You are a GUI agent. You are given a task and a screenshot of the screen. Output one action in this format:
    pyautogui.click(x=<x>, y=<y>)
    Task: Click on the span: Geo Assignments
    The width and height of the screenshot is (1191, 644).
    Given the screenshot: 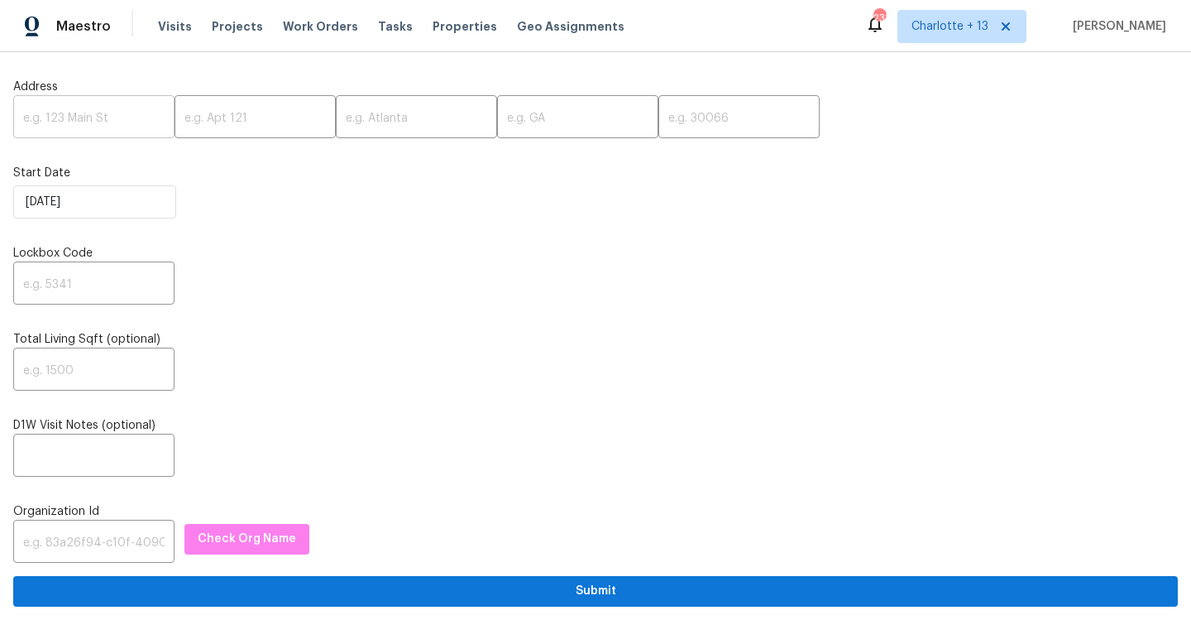 What is the action you would take?
    pyautogui.click(x=571, y=26)
    